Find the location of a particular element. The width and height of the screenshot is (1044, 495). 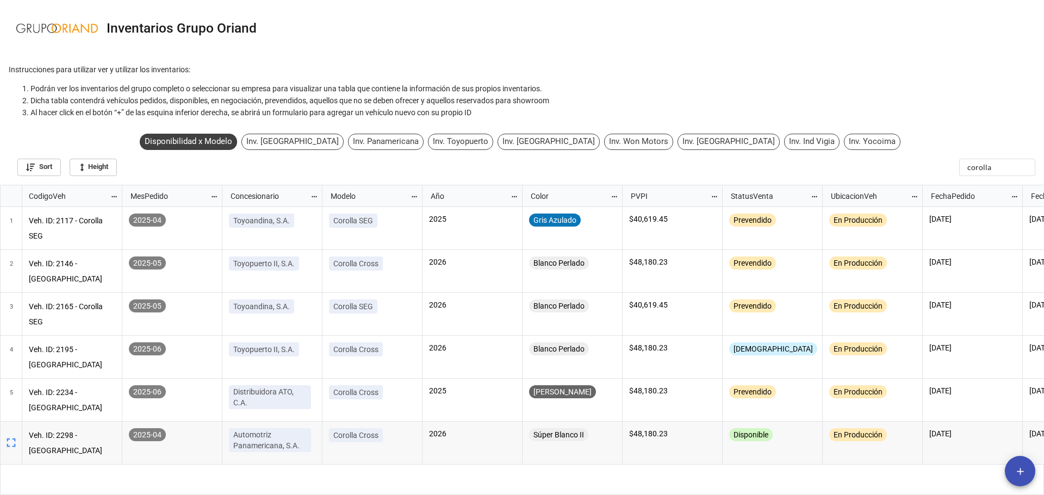

p: Distribuidora ATO, C.A. is located at coordinates (270, 397).